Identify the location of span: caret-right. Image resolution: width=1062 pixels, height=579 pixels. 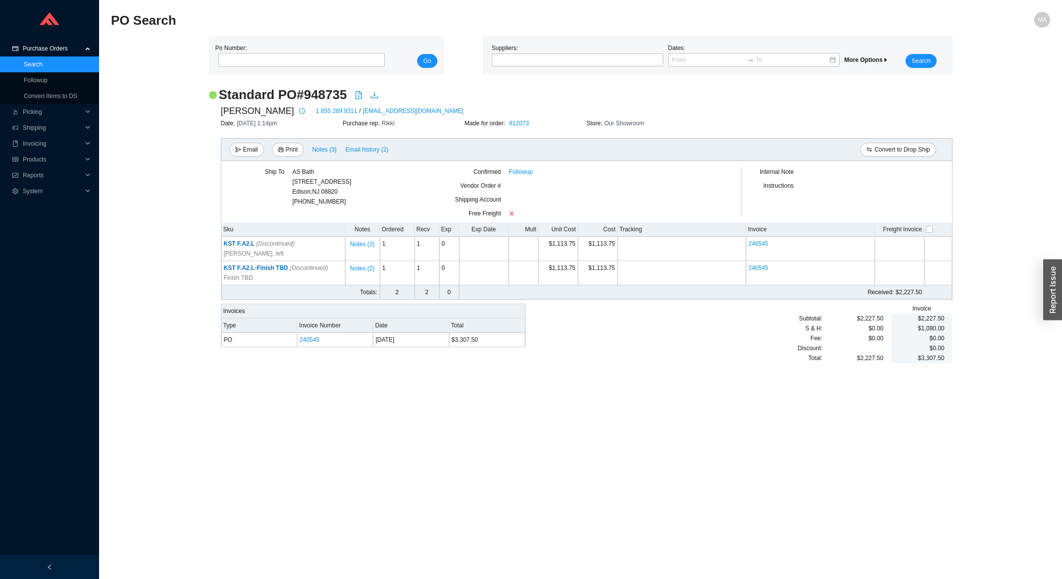
(886, 60).